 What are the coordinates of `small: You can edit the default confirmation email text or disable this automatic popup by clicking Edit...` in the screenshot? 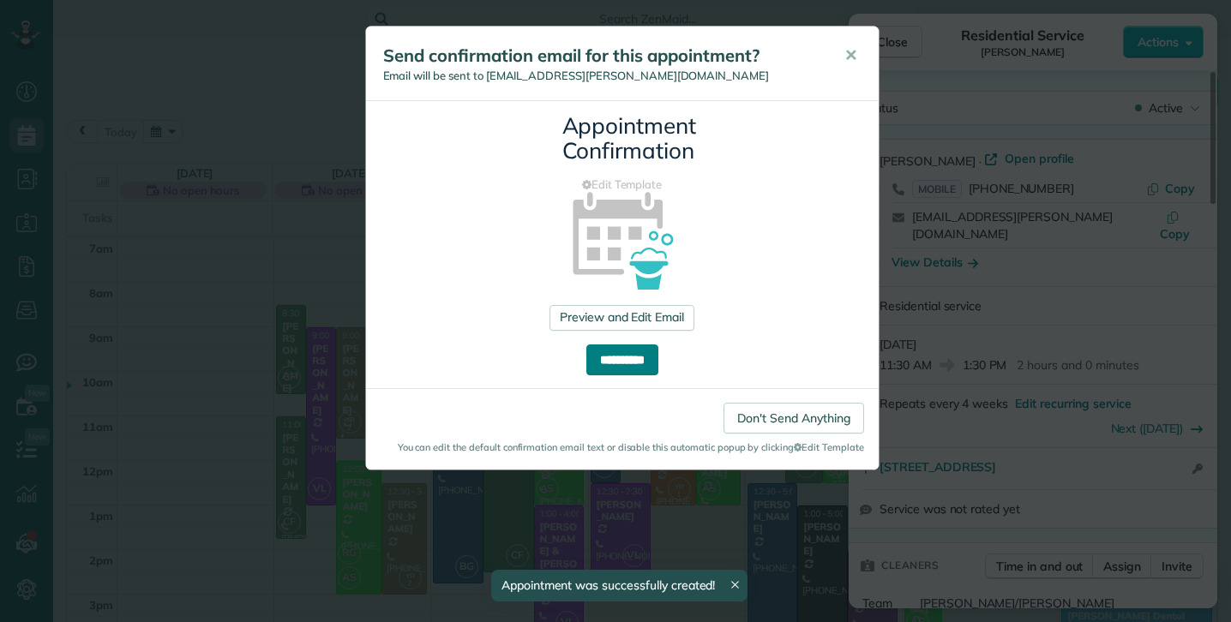 It's located at (622, 448).